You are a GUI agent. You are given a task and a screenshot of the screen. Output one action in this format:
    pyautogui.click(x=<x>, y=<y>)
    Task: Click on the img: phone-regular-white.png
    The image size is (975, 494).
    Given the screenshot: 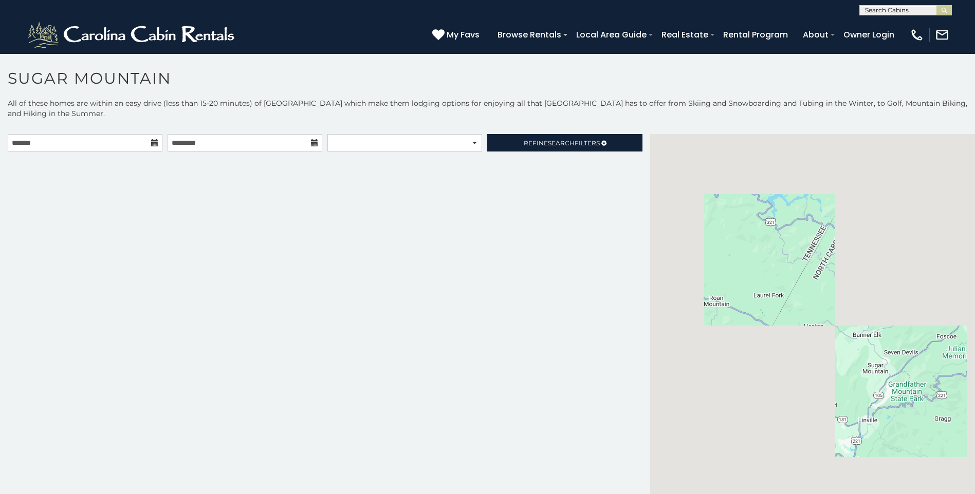 What is the action you would take?
    pyautogui.click(x=917, y=35)
    